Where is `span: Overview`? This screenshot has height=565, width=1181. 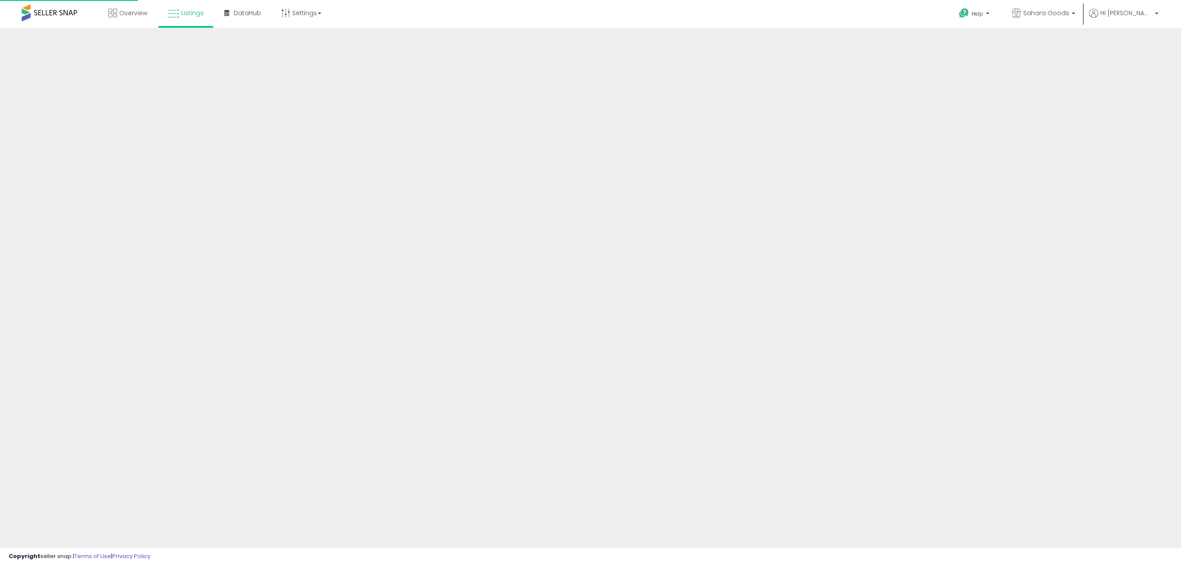 span: Overview is located at coordinates (133, 13).